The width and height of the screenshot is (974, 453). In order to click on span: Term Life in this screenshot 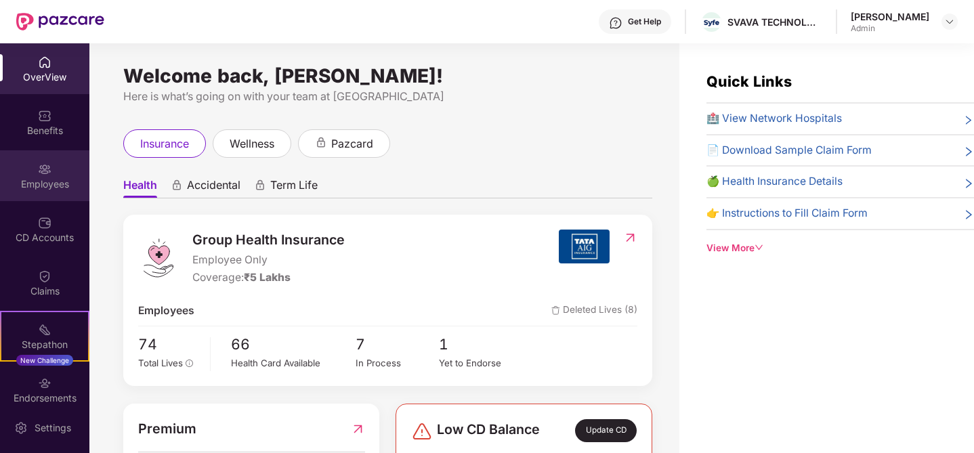, I will do `click(294, 188)`.